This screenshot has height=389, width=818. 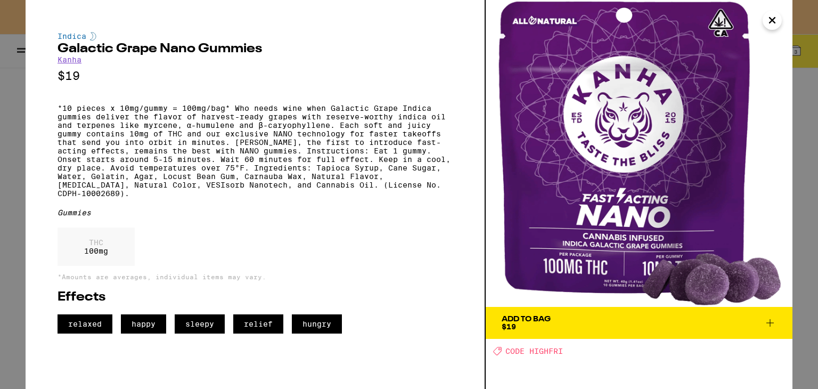 What do you see at coordinates (255, 151) in the screenshot?
I see `p: *10 pieces x 10mg/gummy = 100mg/bag* Who needs wine when Galactic Grape Indica gummies deliver th...` at bounding box center [255, 151].